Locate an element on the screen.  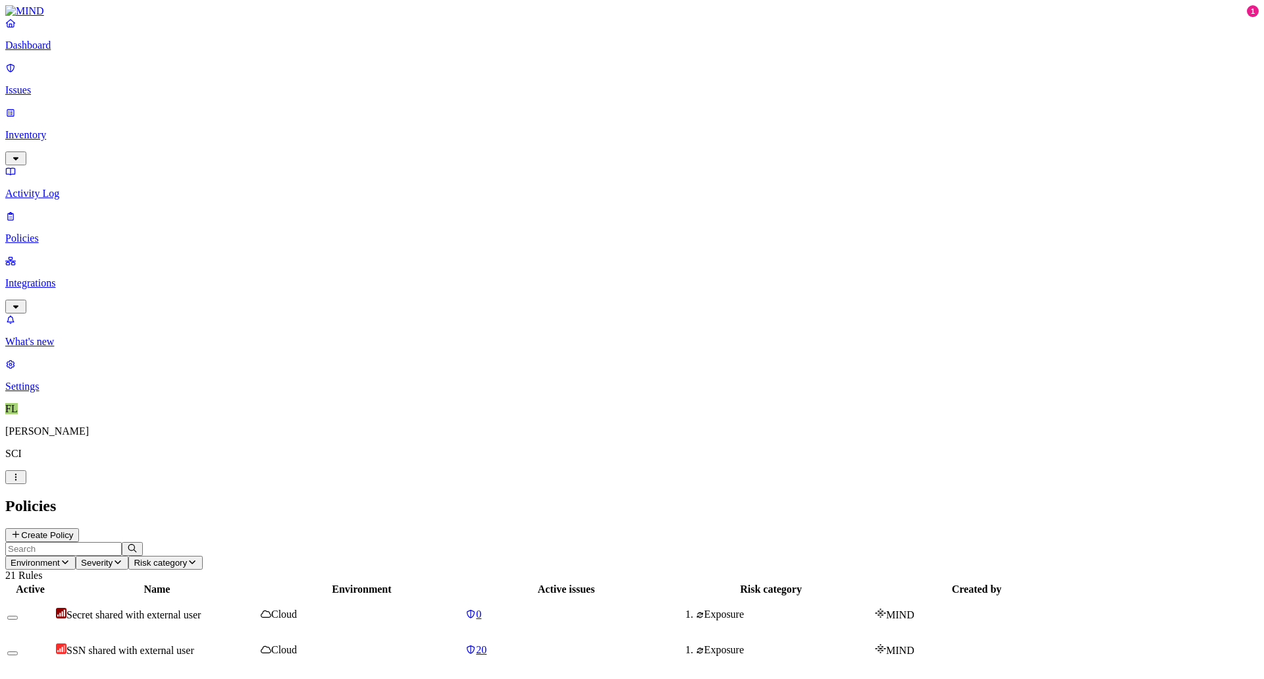
p: Issues is located at coordinates (632, 90).